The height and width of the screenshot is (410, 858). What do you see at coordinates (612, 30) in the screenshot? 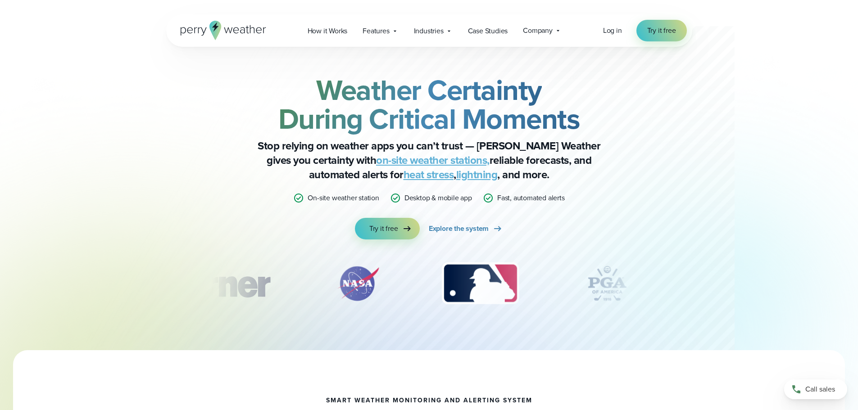
I see `span: Log in` at bounding box center [612, 30].